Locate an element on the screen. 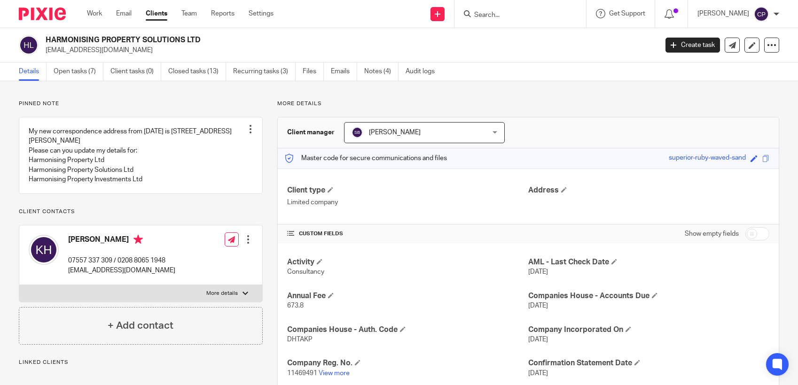  a: Emails is located at coordinates (344, 71).